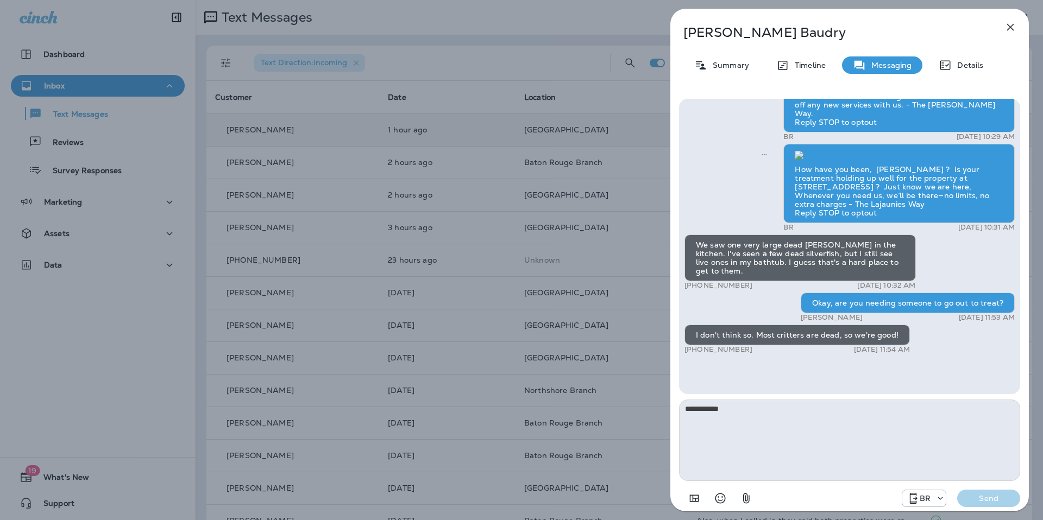 The height and width of the screenshot is (520, 1043). What do you see at coordinates (799, 155) in the screenshot?
I see `img: twilio-download` at bounding box center [799, 155].